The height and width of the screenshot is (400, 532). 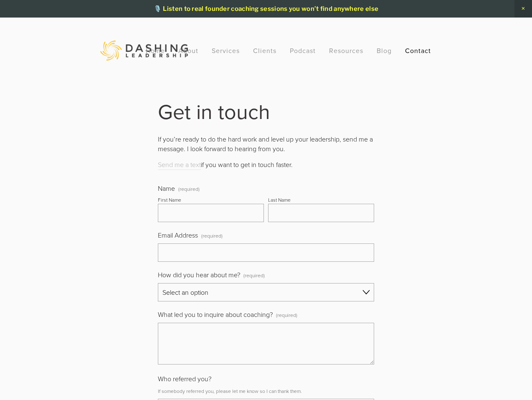 What do you see at coordinates (185, 379) in the screenshot?
I see `span: Who referred you?` at bounding box center [185, 379].